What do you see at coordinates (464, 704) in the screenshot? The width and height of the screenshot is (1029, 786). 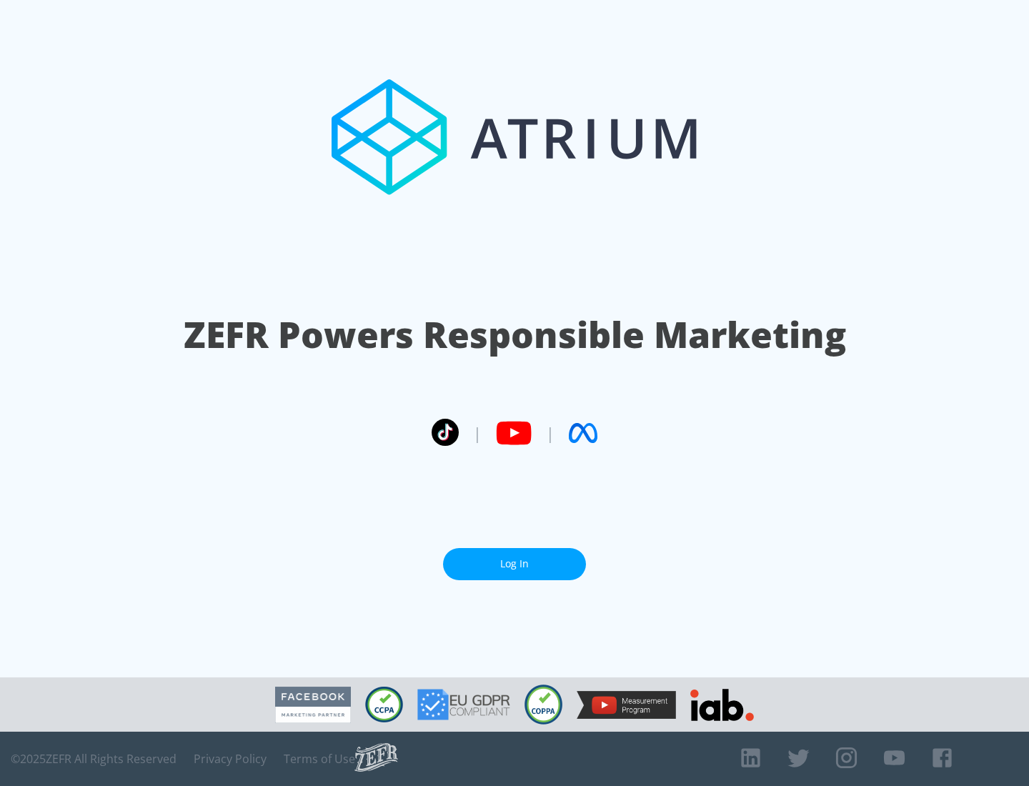 I see `img: GDPR Compliant` at bounding box center [464, 704].